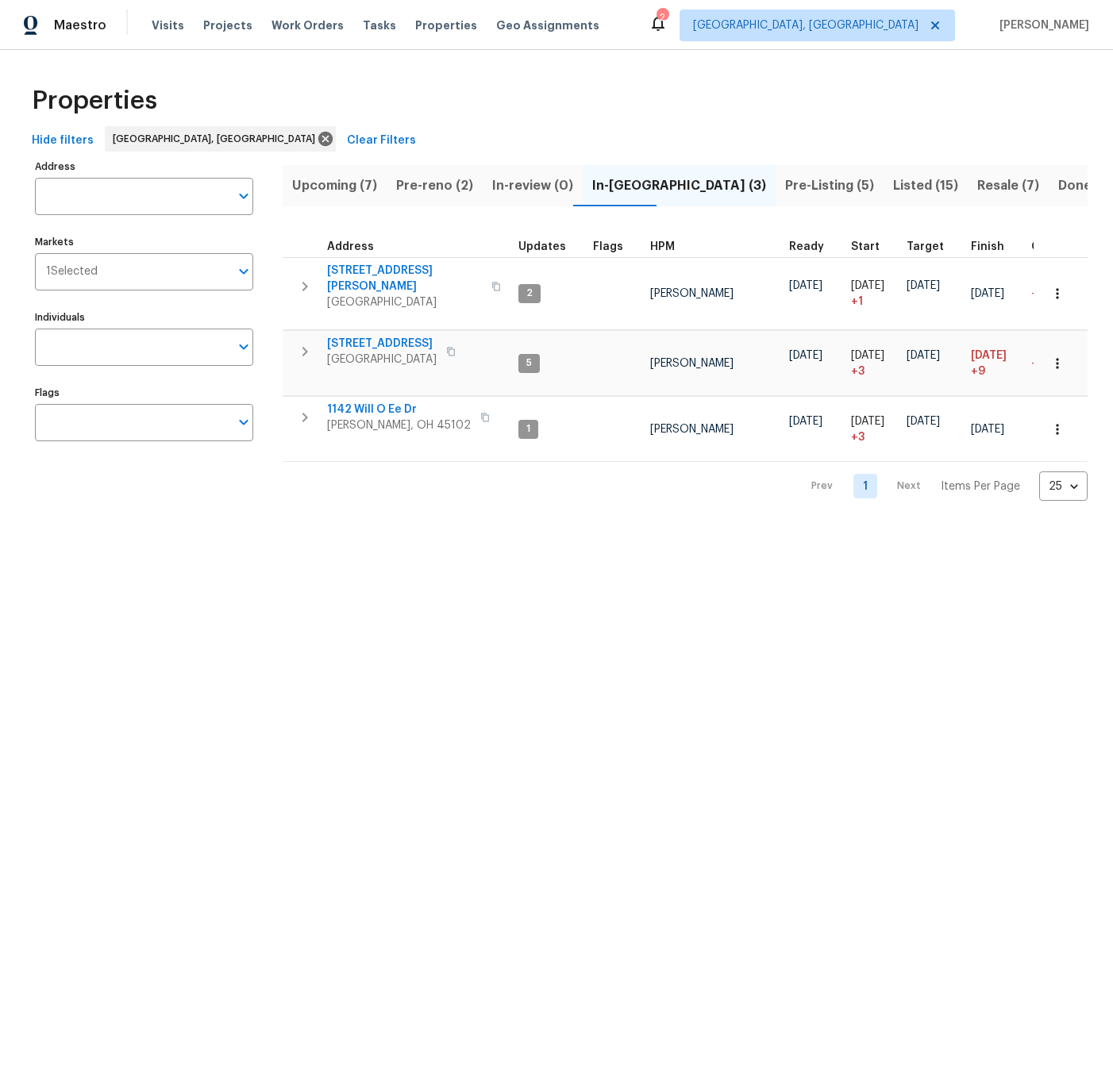  Describe the element at coordinates (530, 293) in the screenshot. I see `span: 2` at that location.